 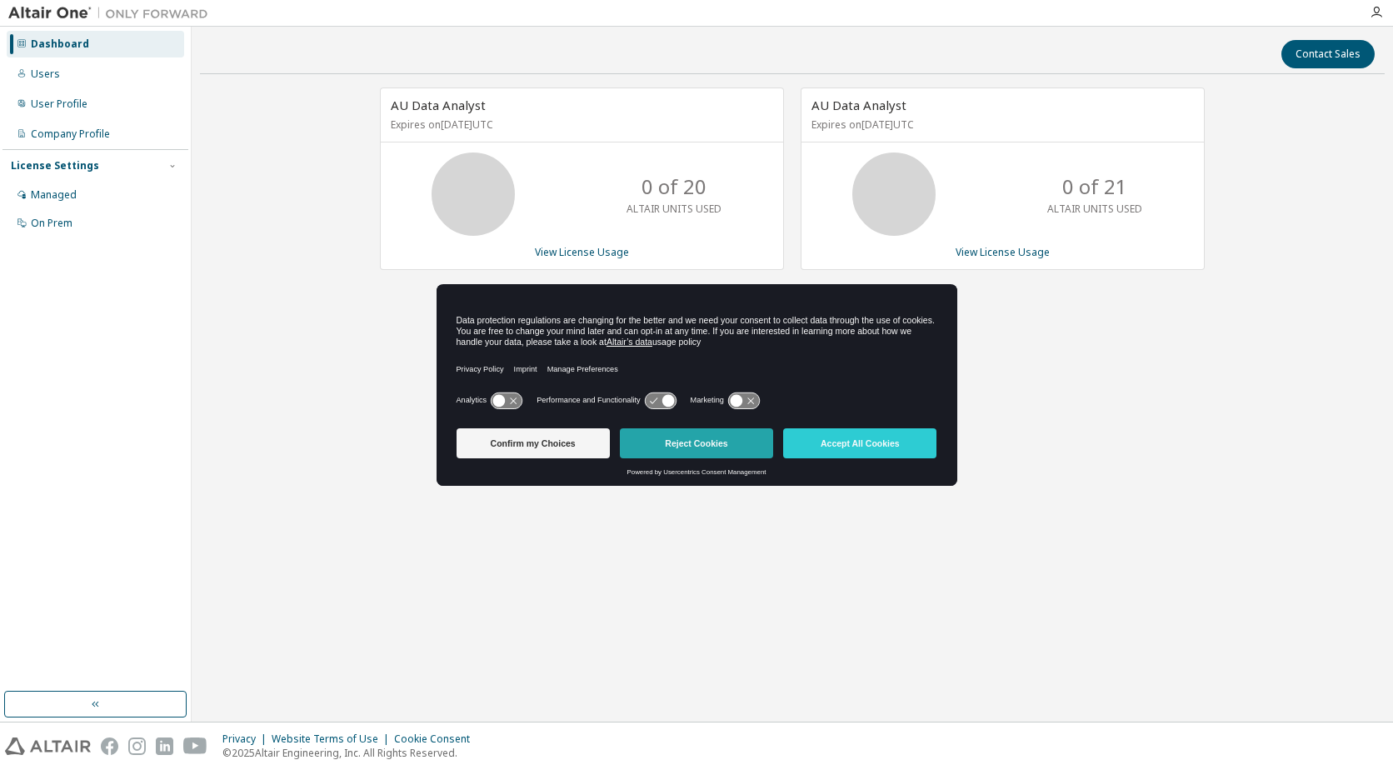 What do you see at coordinates (47, 746) in the screenshot?
I see `img: altair_logo.svg` at bounding box center [47, 746].